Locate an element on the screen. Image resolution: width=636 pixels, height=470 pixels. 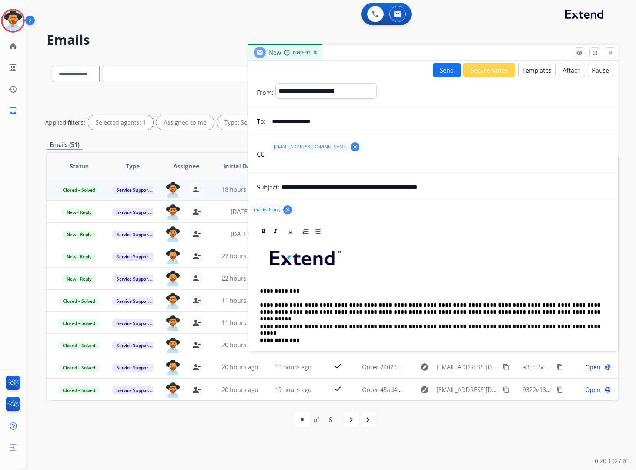
mat-icon: last_page is located at coordinates (369, 420).